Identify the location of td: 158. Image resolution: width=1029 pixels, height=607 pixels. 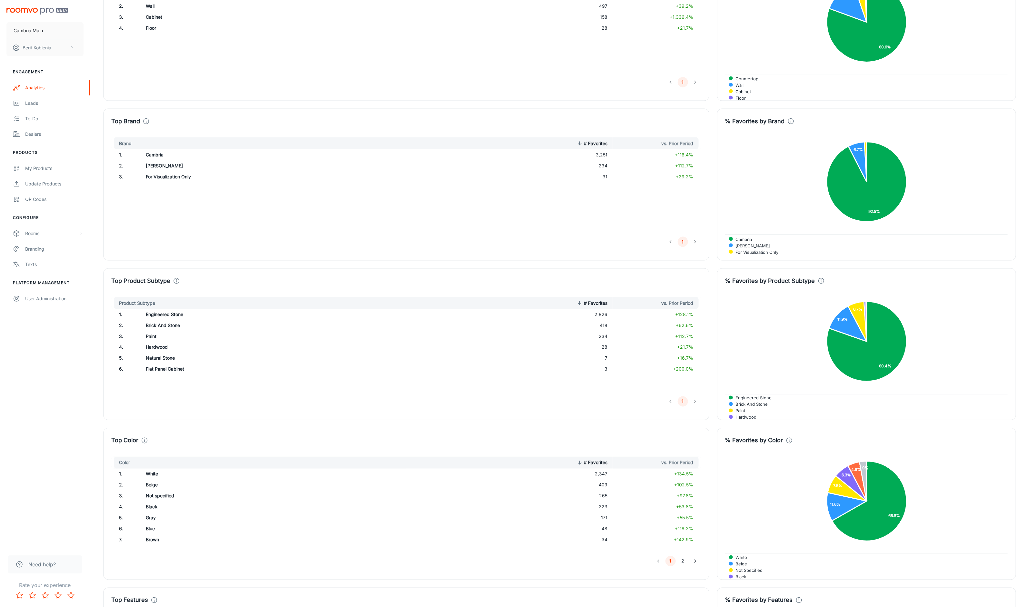
(568, 17).